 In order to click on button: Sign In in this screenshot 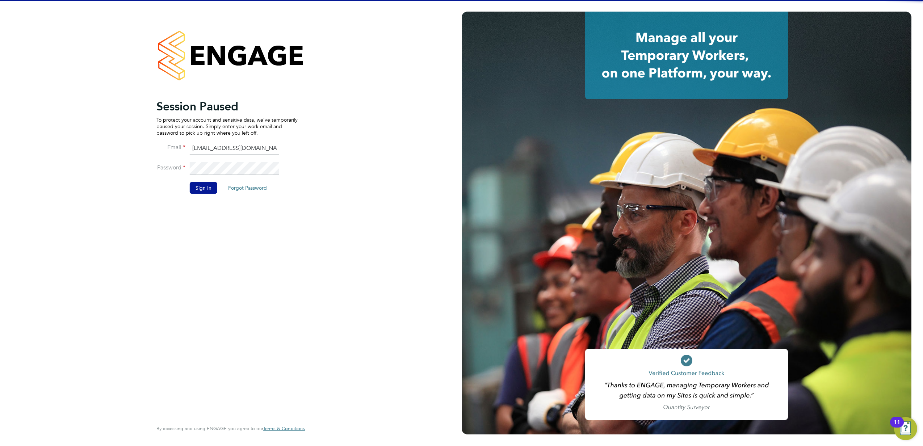, I will do `click(204, 188)`.